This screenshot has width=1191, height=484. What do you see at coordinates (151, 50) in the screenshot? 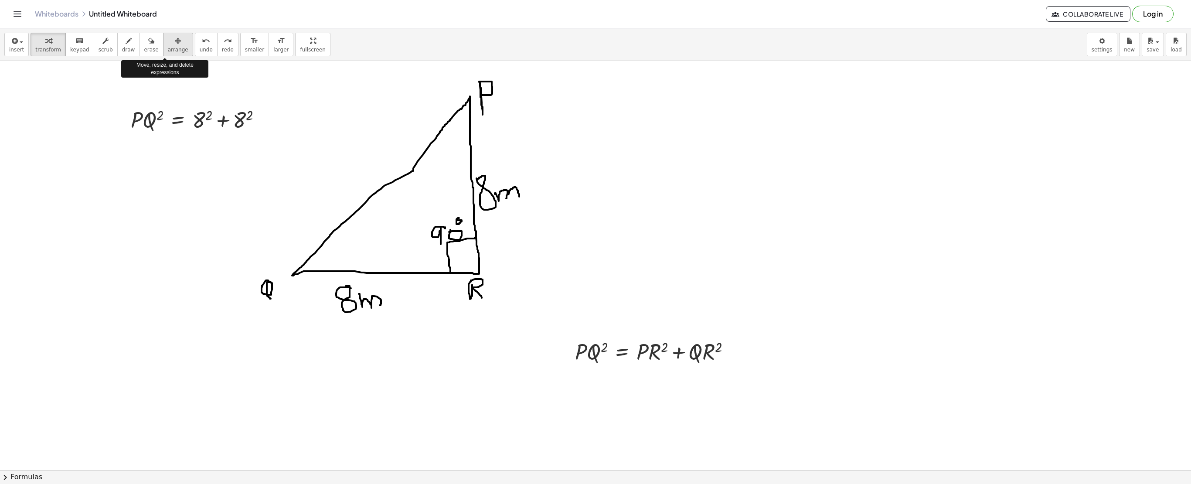
I see `span: erase` at bounding box center [151, 50].